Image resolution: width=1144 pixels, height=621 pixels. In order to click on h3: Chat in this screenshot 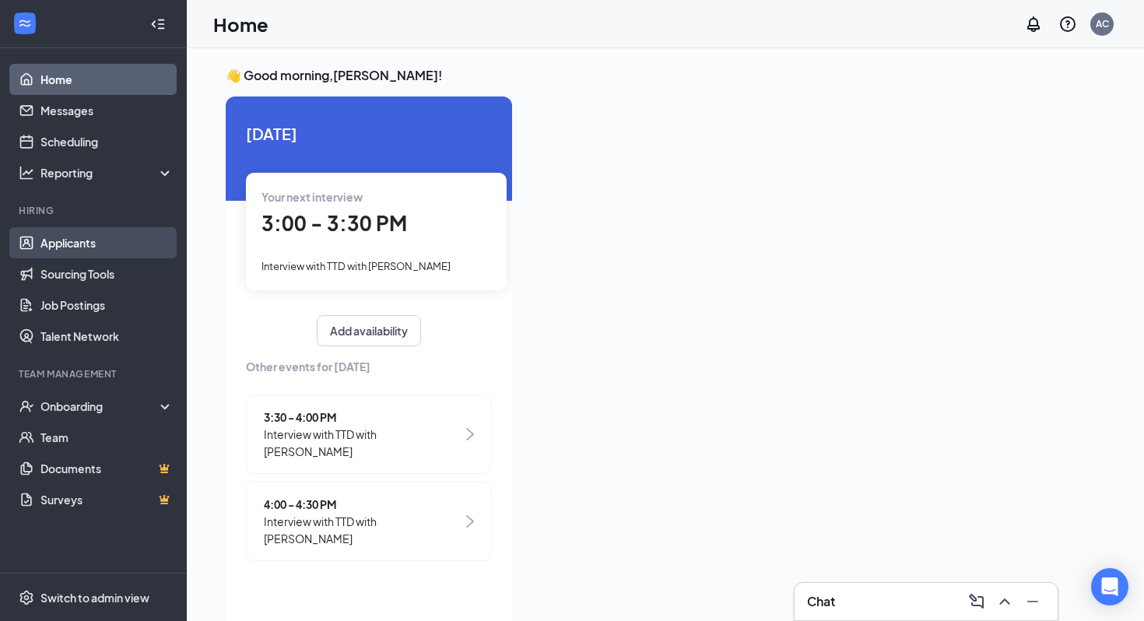, I will do `click(821, 602)`.